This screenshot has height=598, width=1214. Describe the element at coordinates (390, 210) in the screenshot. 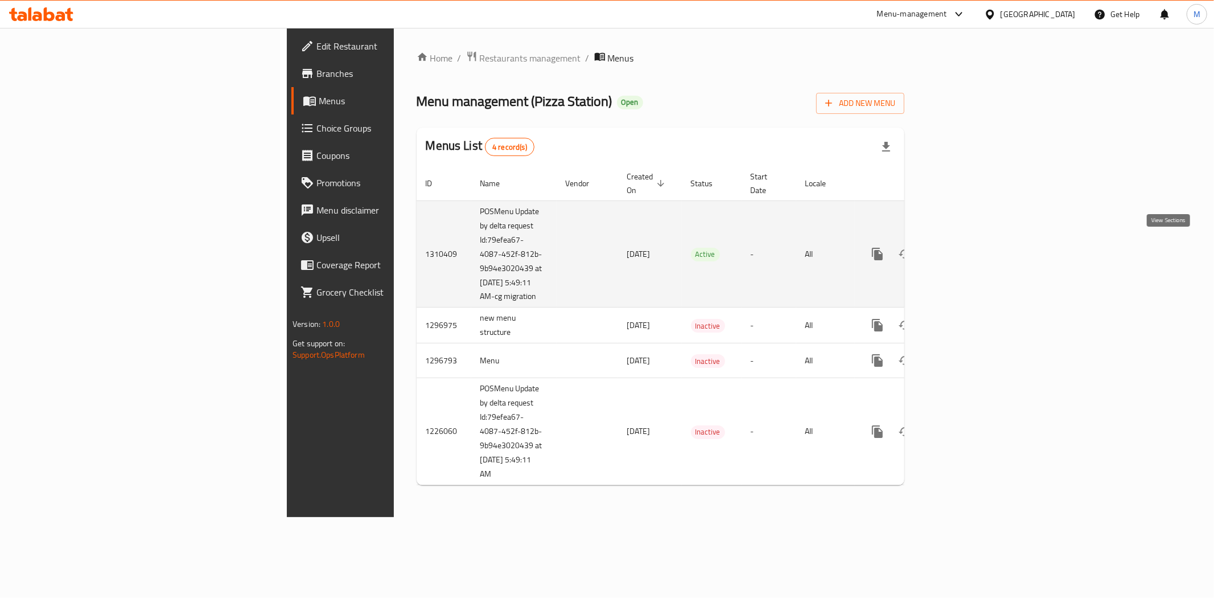

I see `a: Menu disclaimer` at that location.